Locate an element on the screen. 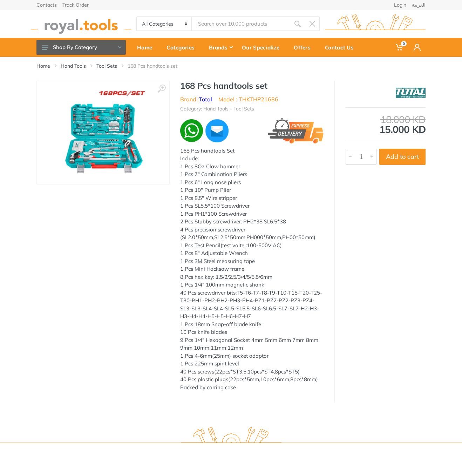 The width and height of the screenshot is (462, 458). a: Our Specialize is located at coordinates (263, 47).